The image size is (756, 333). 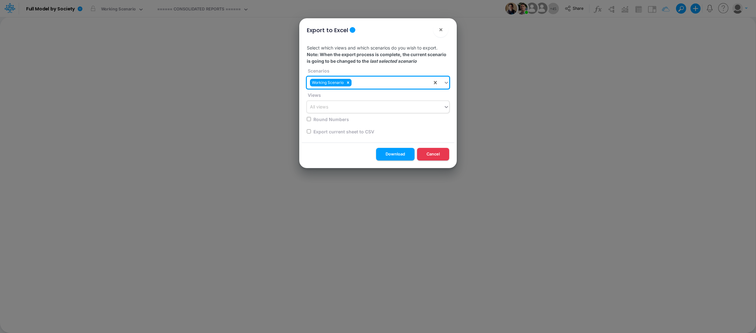 What do you see at coordinates (344, 131) in the screenshot?
I see `label: Export current sheet to CSV` at bounding box center [344, 131].